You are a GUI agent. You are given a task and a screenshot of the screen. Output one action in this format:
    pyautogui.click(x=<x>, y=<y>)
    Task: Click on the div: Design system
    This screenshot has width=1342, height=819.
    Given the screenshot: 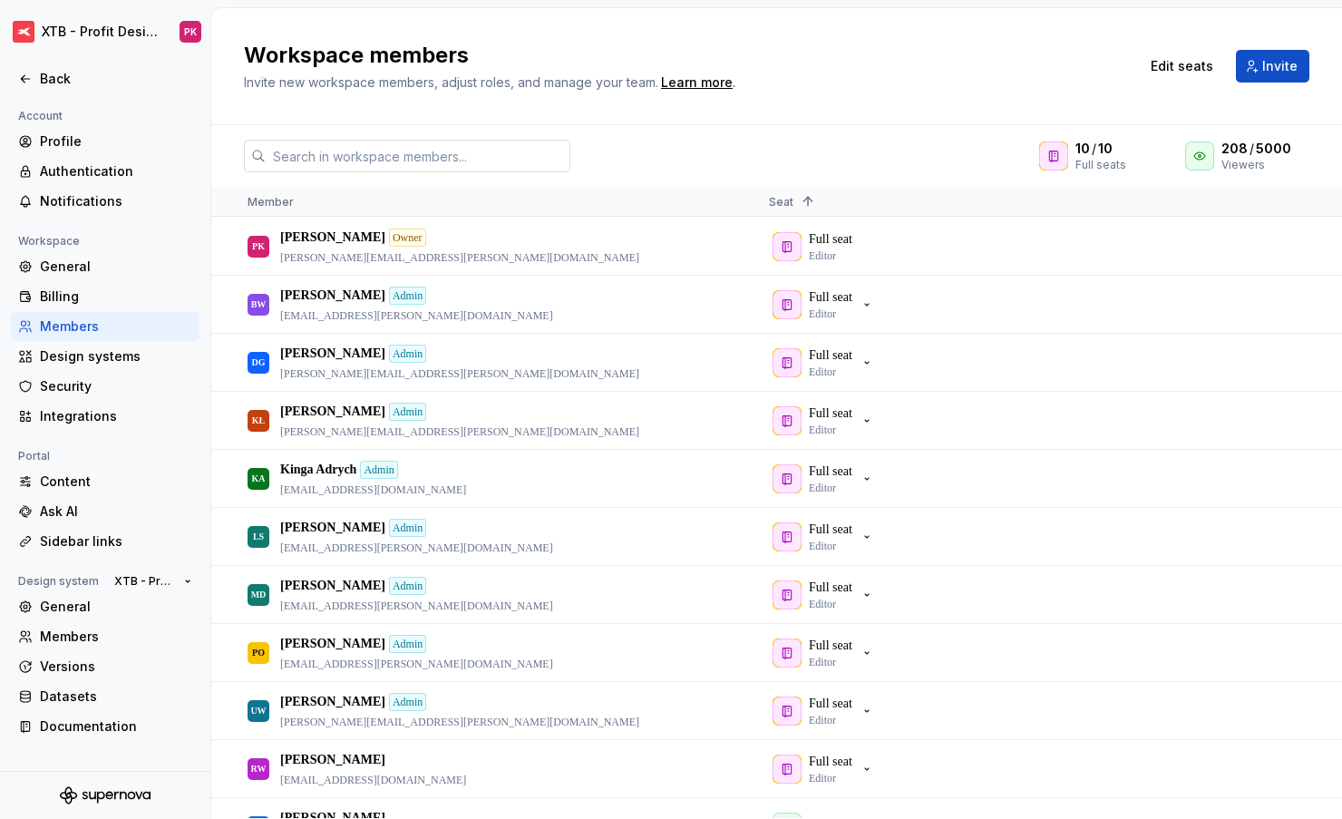 What is the action you would take?
    pyautogui.click(x=58, y=581)
    